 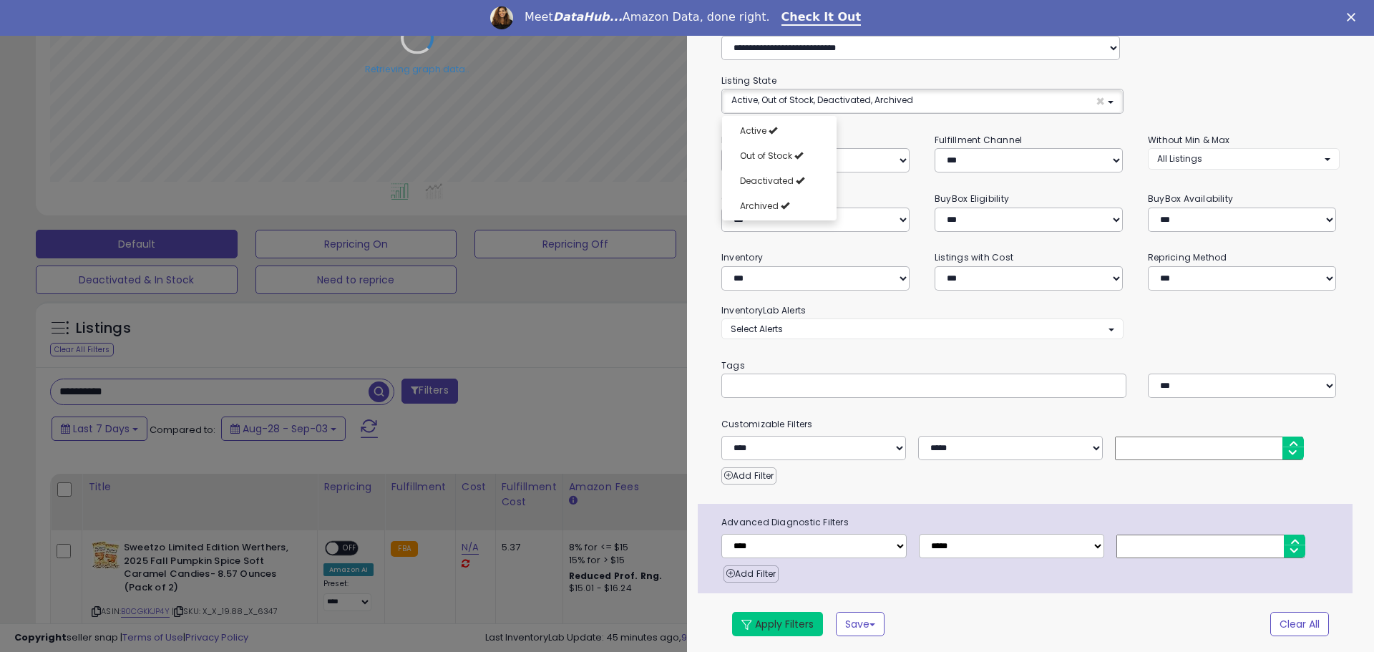 I want to click on small: Fulfillment Channel, so click(x=979, y=140).